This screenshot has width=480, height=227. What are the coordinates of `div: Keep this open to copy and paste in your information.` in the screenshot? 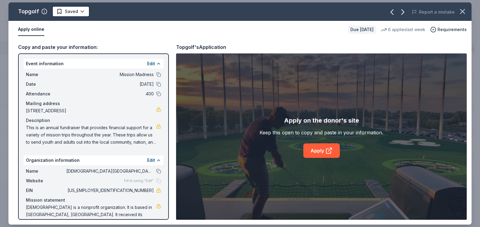 It's located at (322, 132).